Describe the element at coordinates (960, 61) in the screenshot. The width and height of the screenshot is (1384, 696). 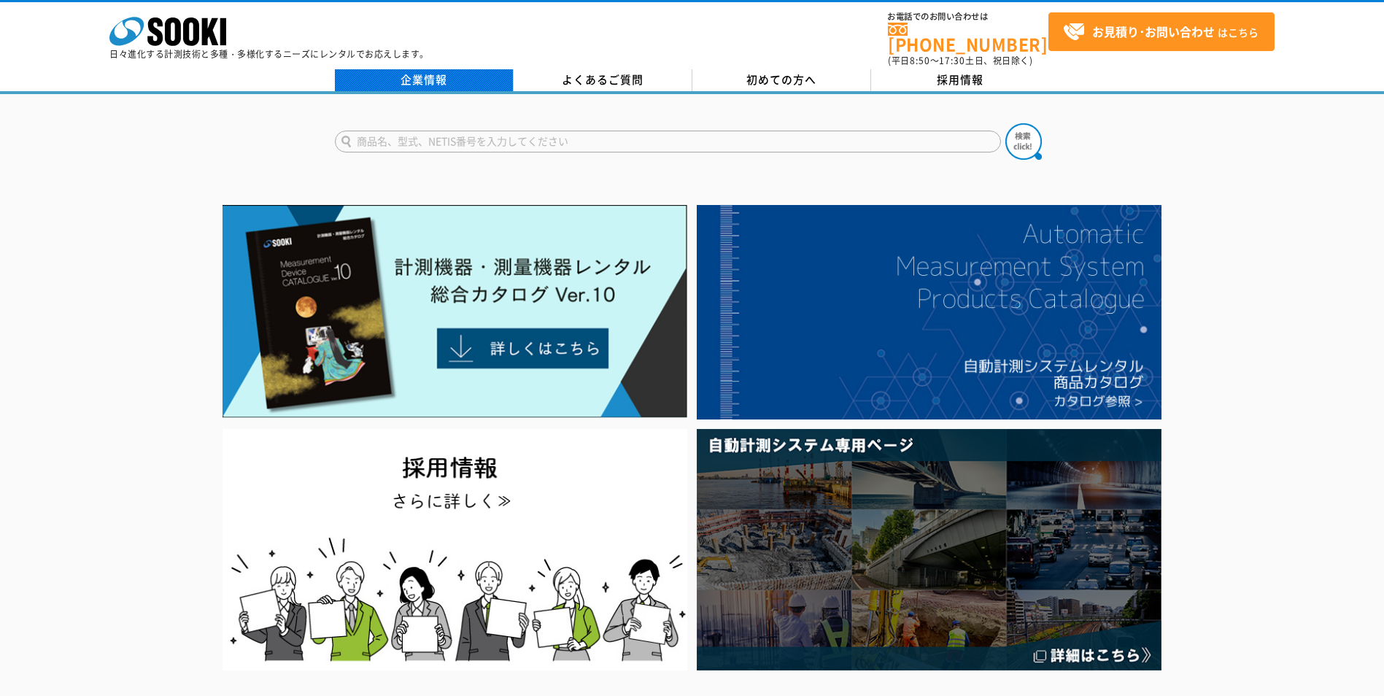
I see `span: (平日 ～ 土日、祝日除く)` at that location.